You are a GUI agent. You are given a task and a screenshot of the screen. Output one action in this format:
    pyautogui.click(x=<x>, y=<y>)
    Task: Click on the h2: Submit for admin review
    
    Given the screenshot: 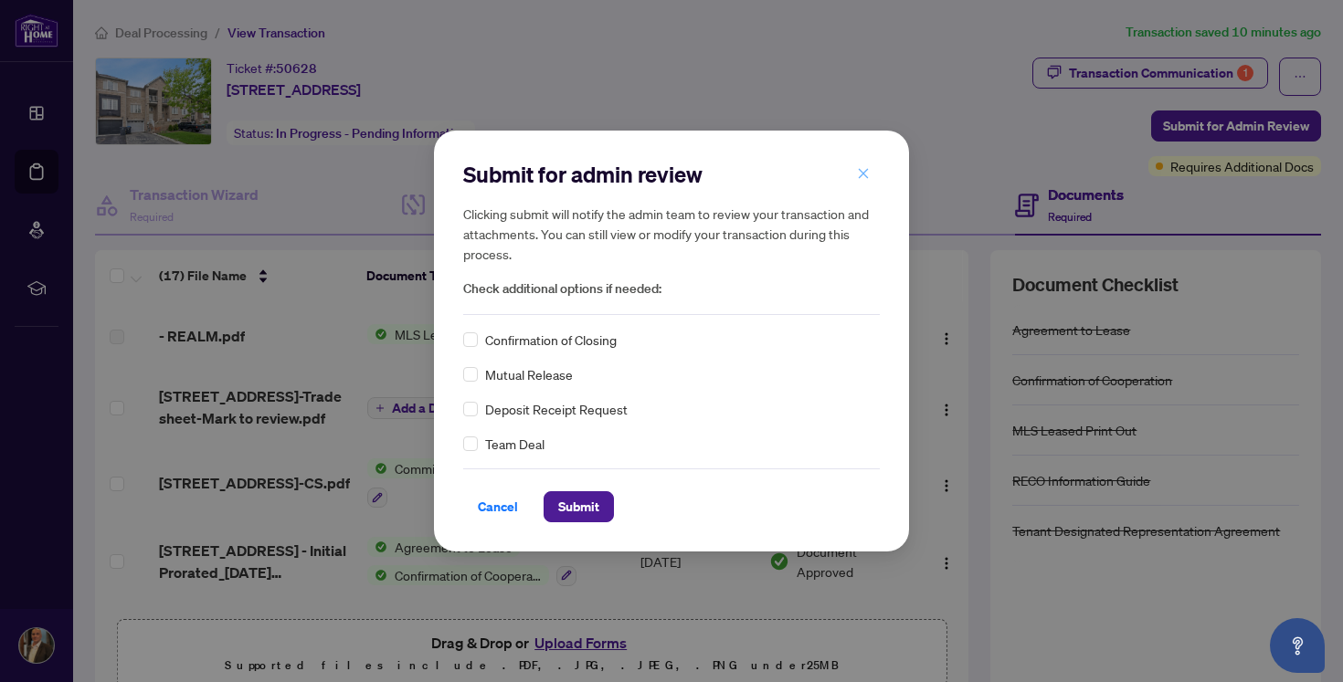 What is the action you would take?
    pyautogui.click(x=671, y=174)
    